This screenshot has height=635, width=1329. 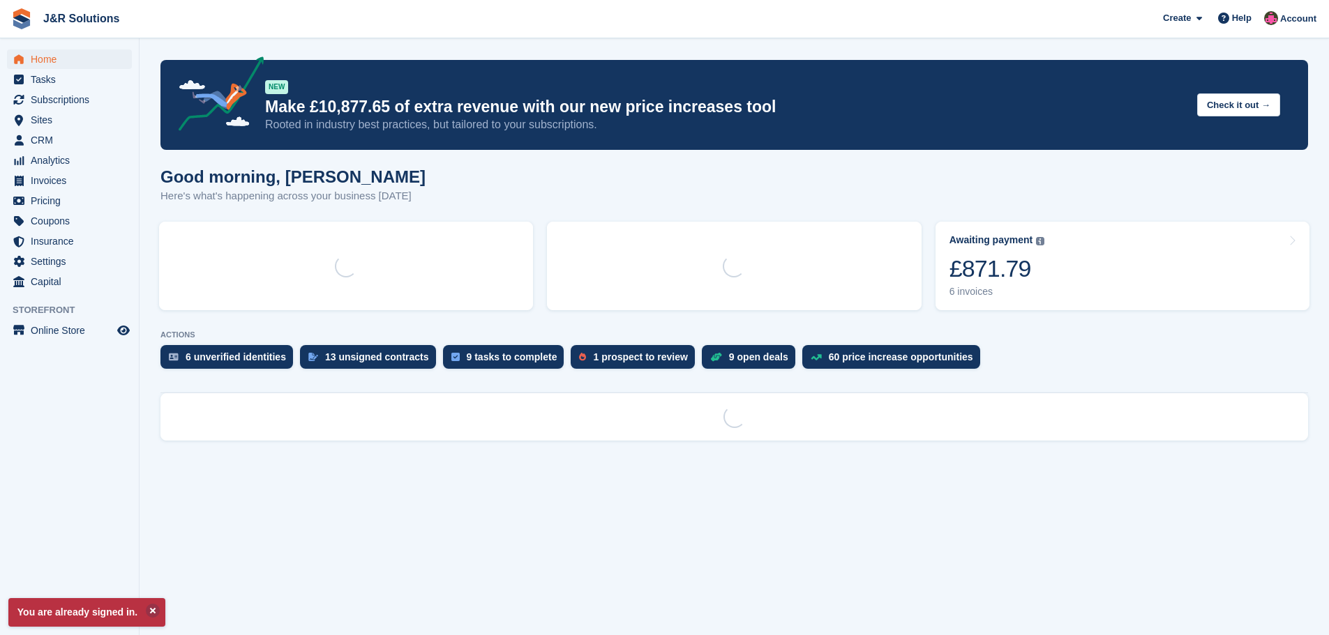 What do you see at coordinates (73, 201) in the screenshot?
I see `span: Pricing` at bounding box center [73, 201].